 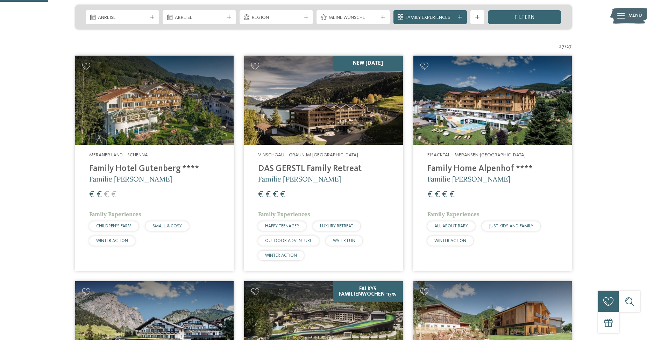 What do you see at coordinates (344, 241) in the screenshot?
I see `span: WATER FUN` at bounding box center [344, 241].